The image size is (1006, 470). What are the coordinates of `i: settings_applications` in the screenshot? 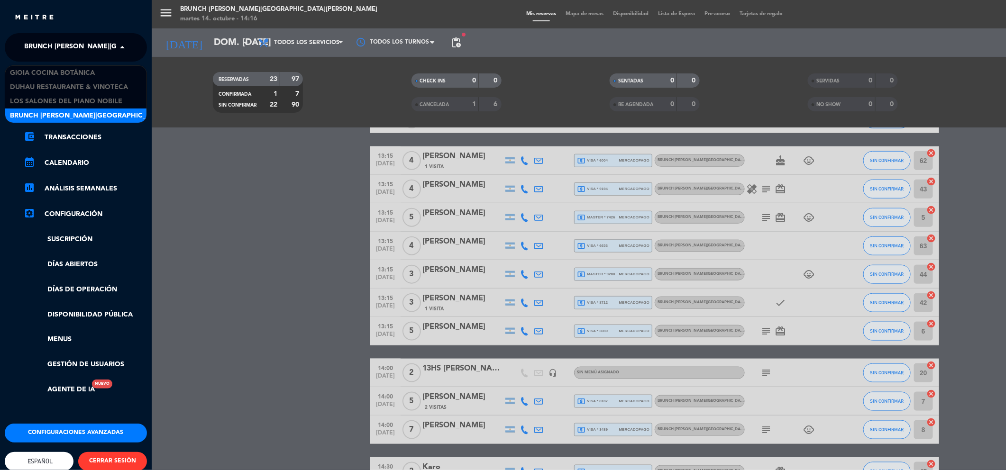 It's located at (29, 213).